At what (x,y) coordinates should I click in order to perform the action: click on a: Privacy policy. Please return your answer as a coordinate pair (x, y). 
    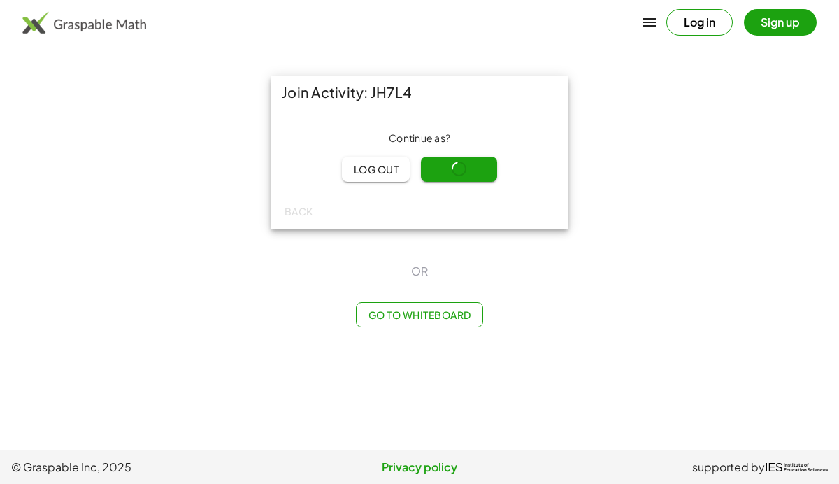
    Looking at the image, I should click on (419, 467).